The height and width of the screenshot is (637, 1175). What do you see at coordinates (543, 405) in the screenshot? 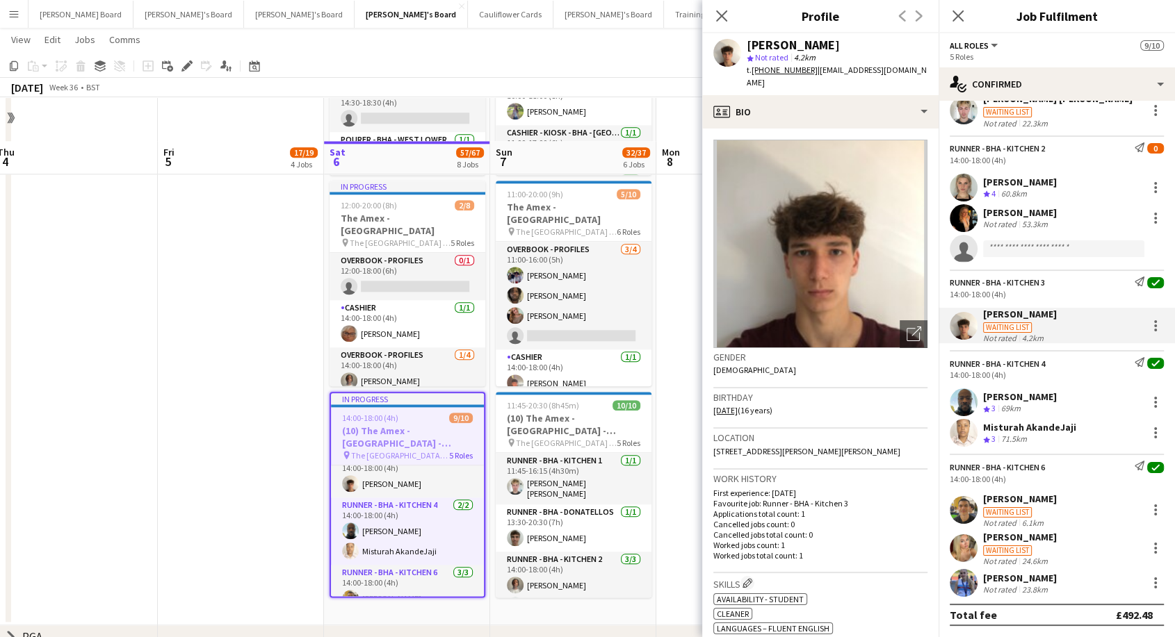
I see `span: 11:45-20:30 (8h45m)` at bounding box center [543, 405].